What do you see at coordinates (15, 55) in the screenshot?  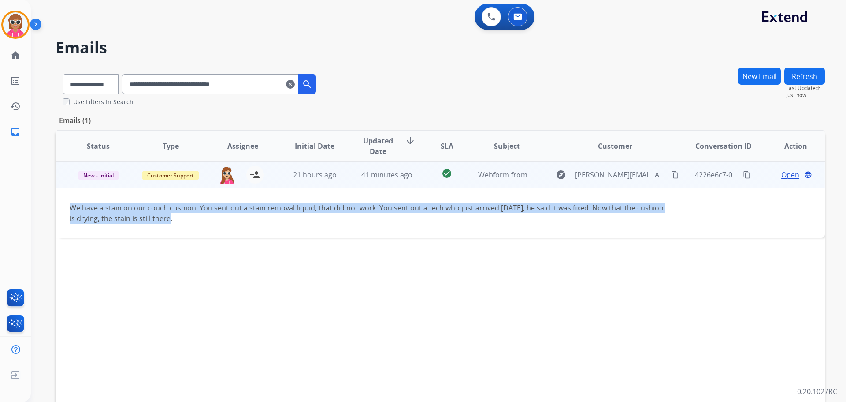 I see `mat-icon: home` at bounding box center [15, 55].